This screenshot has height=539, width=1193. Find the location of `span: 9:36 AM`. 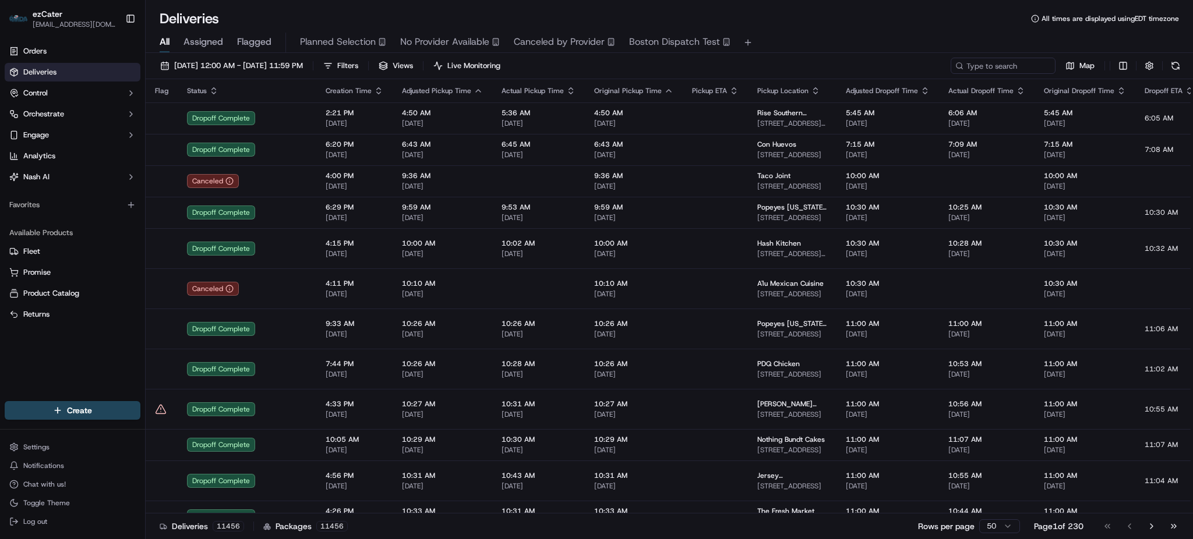

span: 9:36 AM is located at coordinates (634, 176).